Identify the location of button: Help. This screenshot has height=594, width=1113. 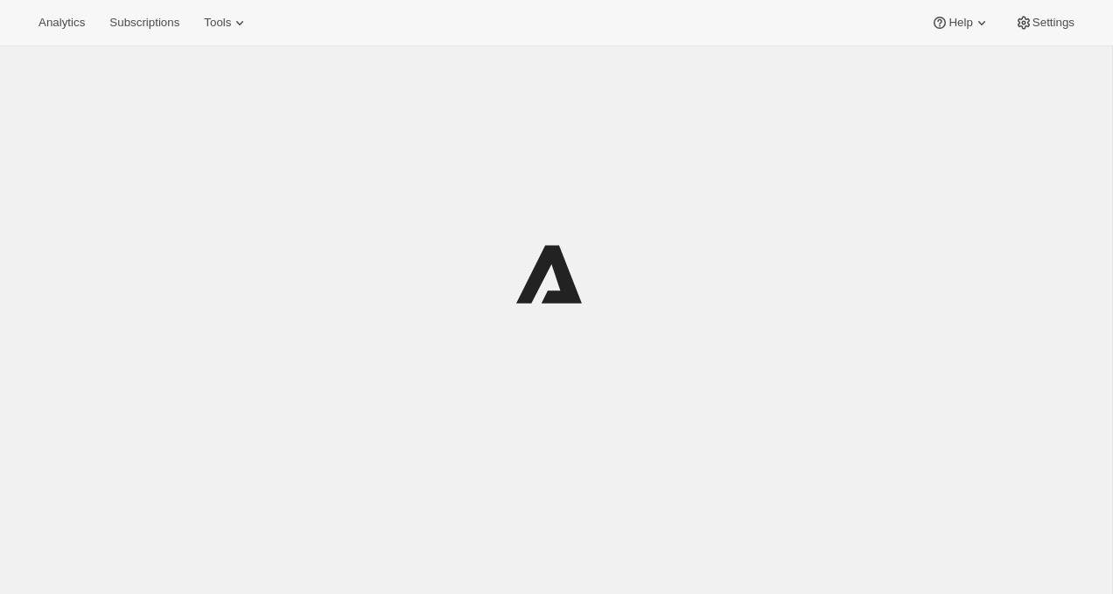
(960, 23).